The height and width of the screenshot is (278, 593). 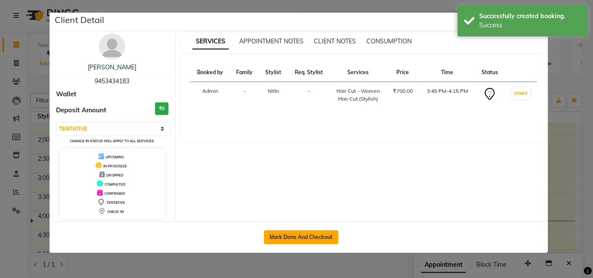 I want to click on td: Admin, so click(x=210, y=95).